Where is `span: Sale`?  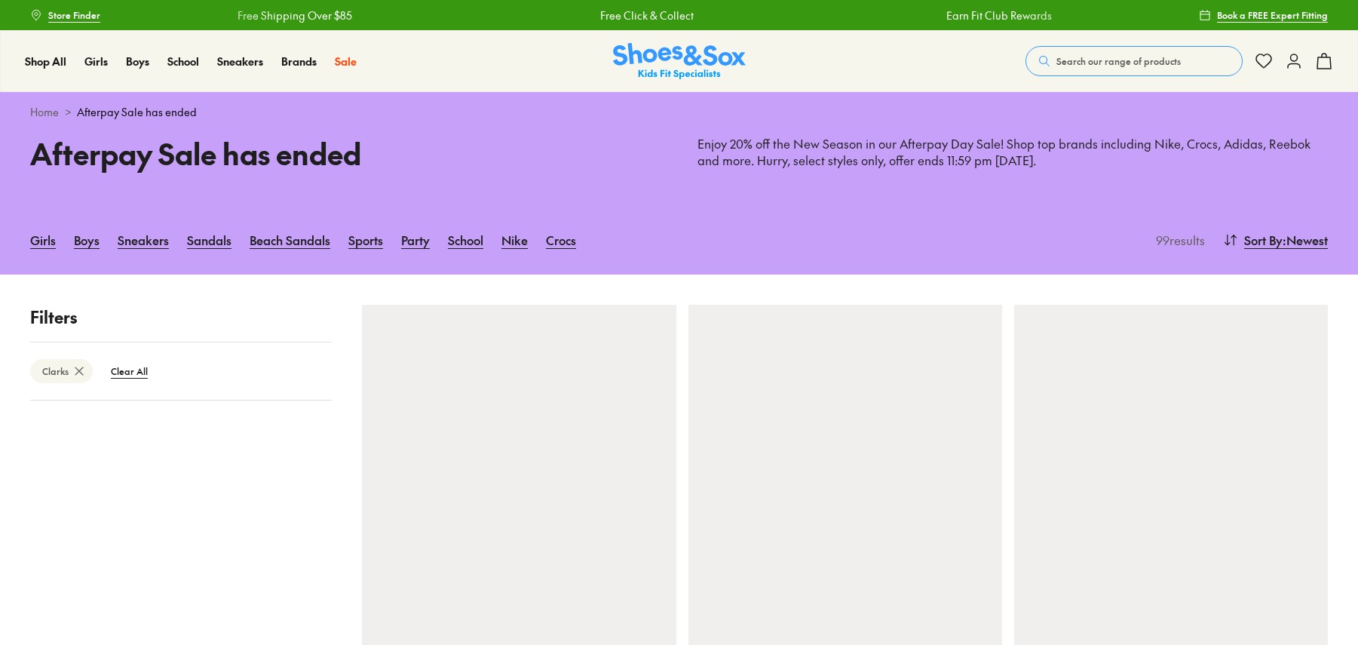 span: Sale is located at coordinates (345, 61).